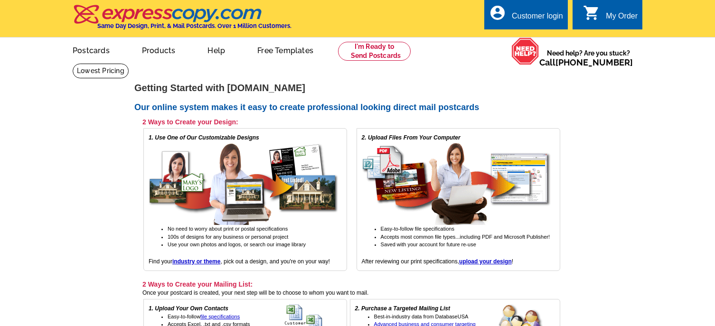 This screenshot has width=715, height=326. Describe the element at coordinates (403, 309) in the screenshot. I see `em: 2. Purchase a Targeted Mailing List` at that location.